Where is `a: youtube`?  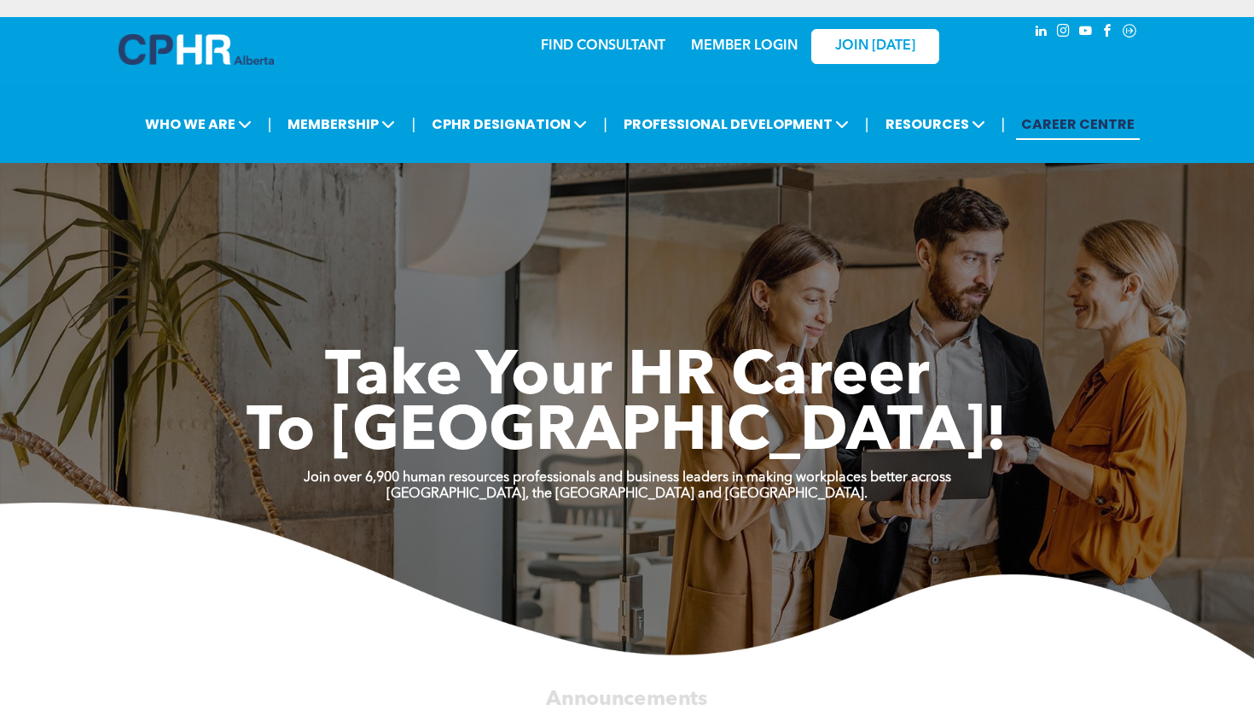 a: youtube is located at coordinates (1085, 32).